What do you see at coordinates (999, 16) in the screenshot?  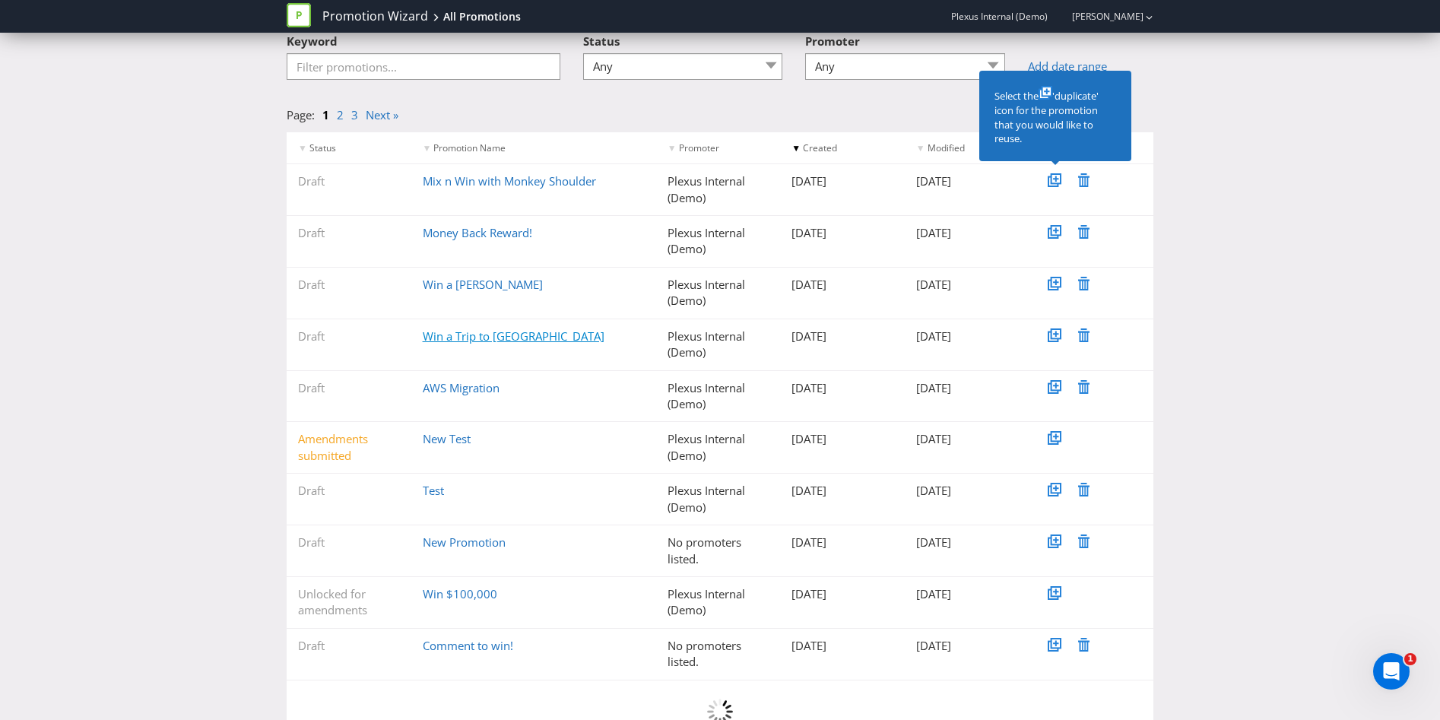 I see `span: Plexus Internal (Demo)` at bounding box center [999, 16].